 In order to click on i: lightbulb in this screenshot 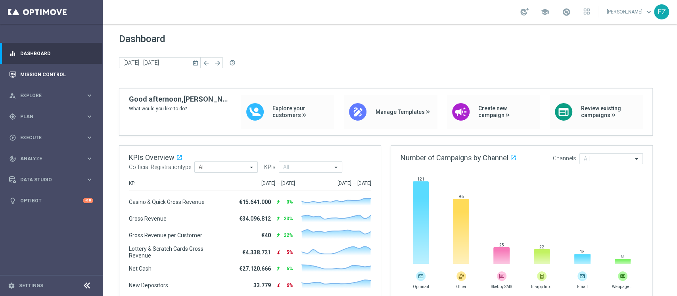, I will do `click(13, 201)`.